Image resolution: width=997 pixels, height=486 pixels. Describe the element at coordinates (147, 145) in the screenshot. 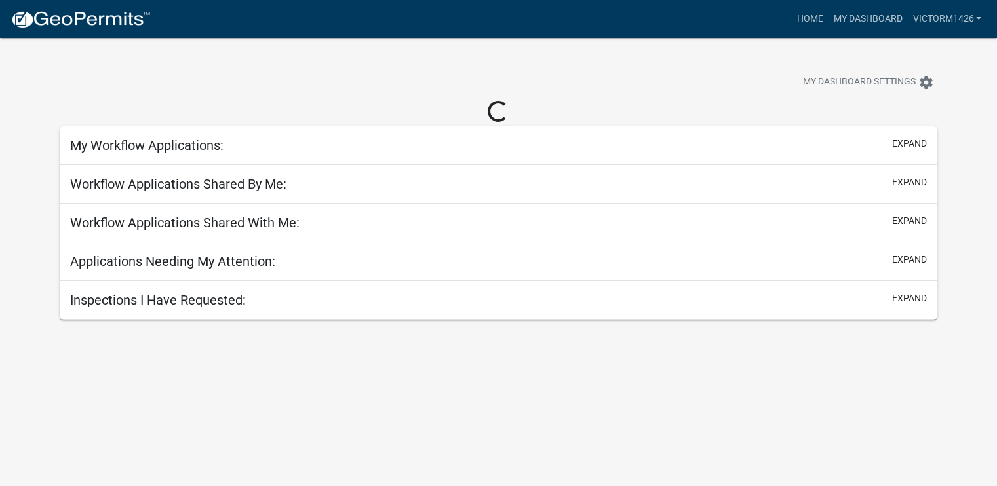

I see `h5: My Workflow Applications:` at that location.